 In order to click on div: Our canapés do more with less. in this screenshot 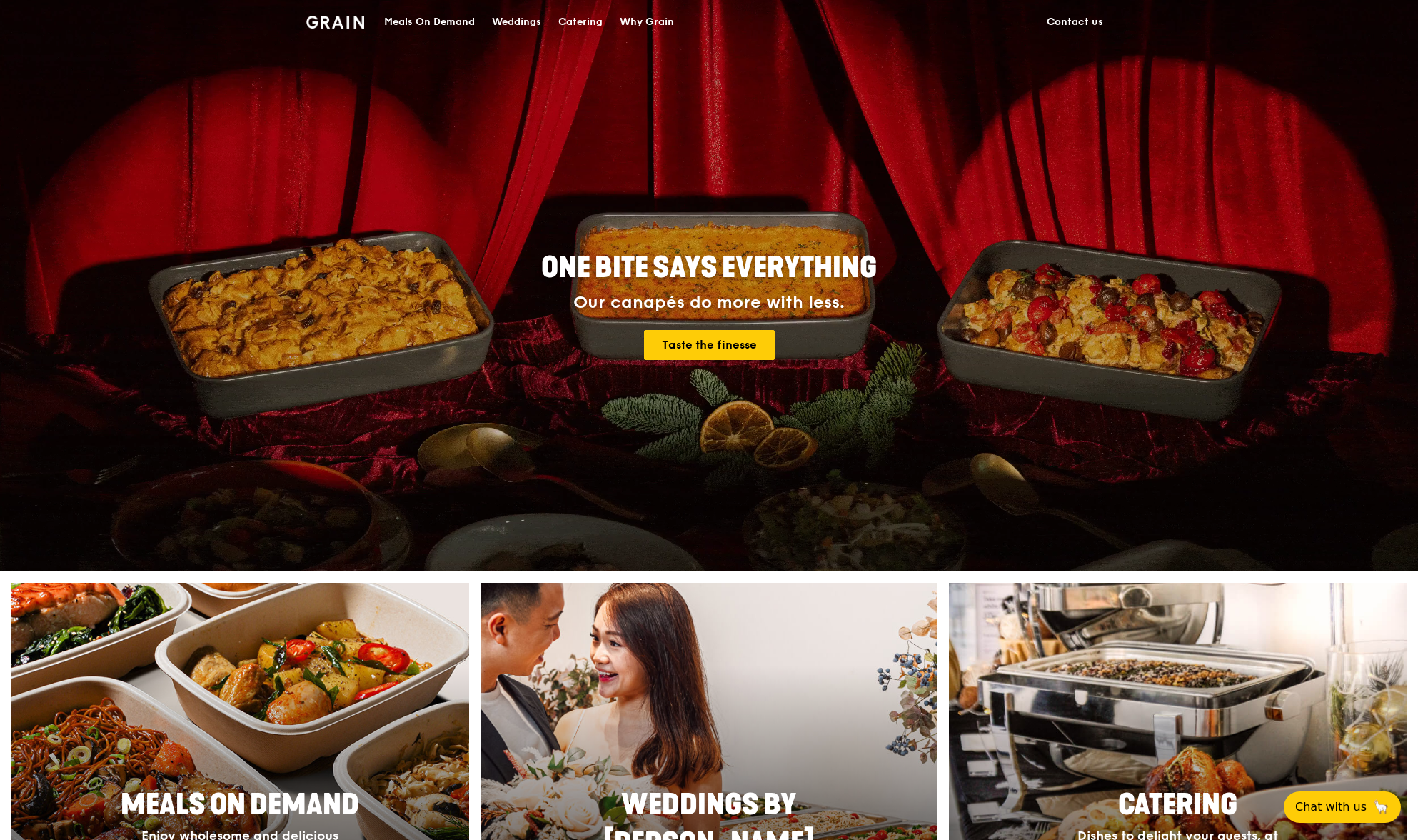, I will do `click(709, 303)`.